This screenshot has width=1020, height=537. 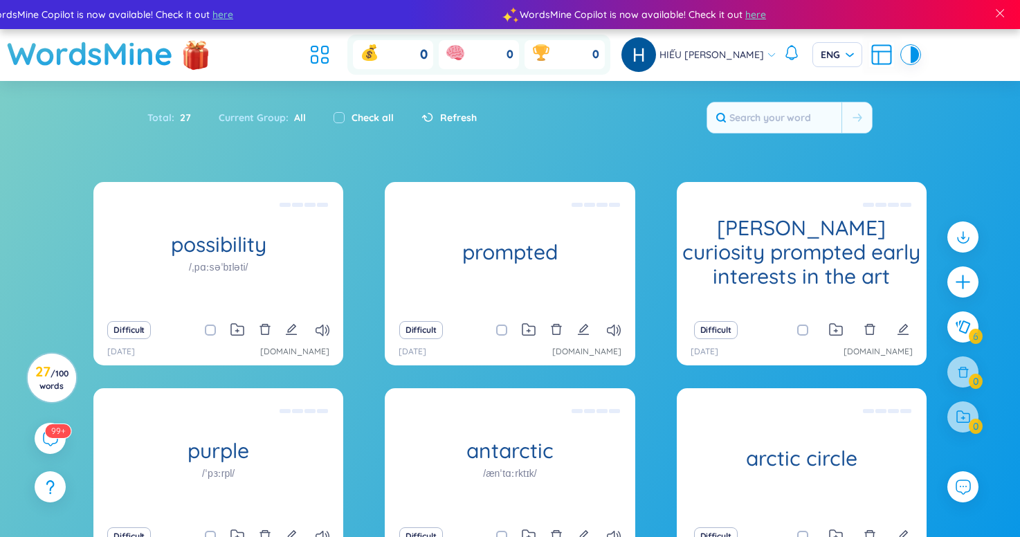 What do you see at coordinates (262, 118) in the screenshot?
I see `div: Current Group :` at bounding box center [262, 118].